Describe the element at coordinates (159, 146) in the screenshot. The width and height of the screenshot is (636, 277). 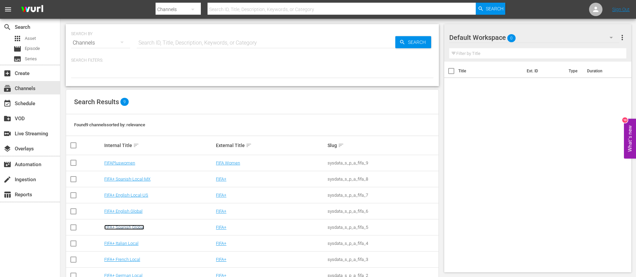
I see `div: Internal Title` at that location.